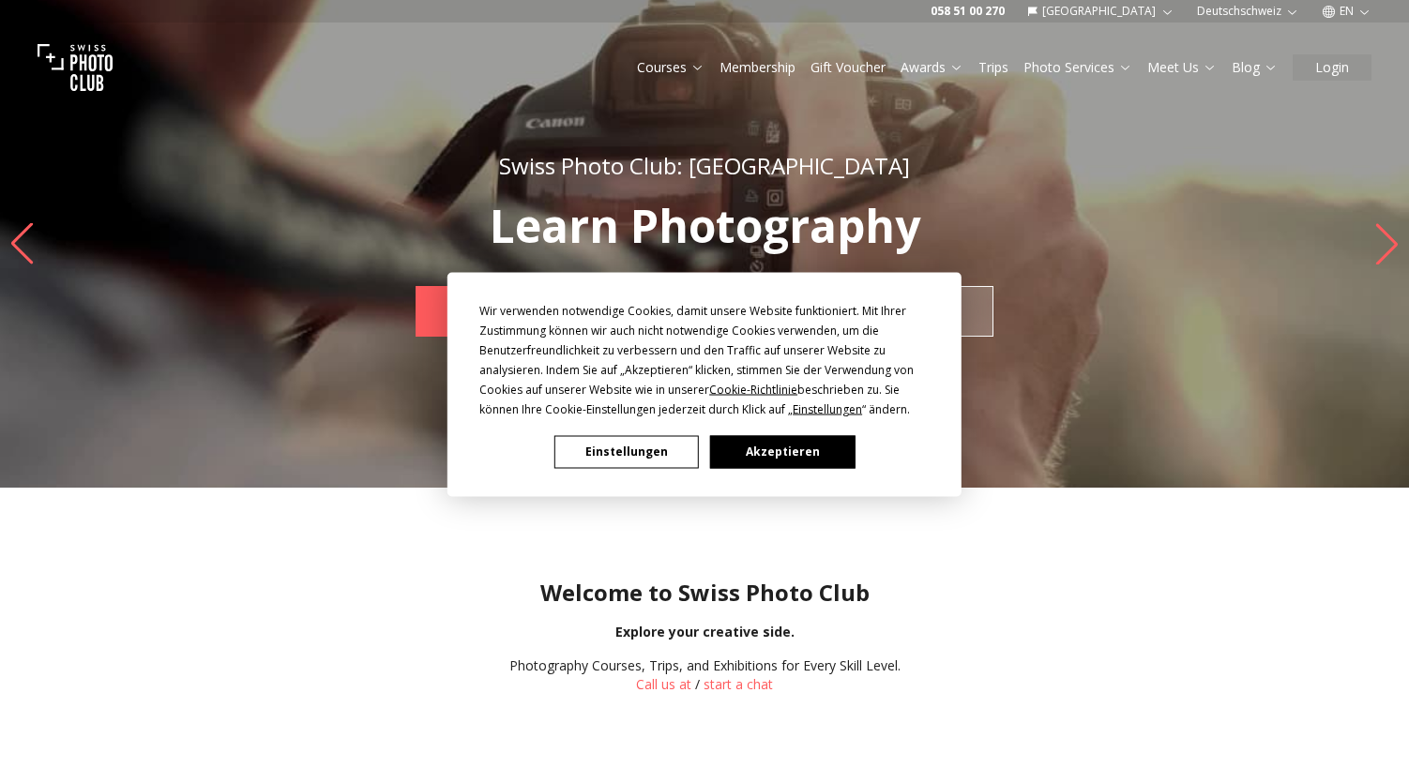  What do you see at coordinates (827, 408) in the screenshot?
I see `span: Einstellungen` at bounding box center [827, 408].